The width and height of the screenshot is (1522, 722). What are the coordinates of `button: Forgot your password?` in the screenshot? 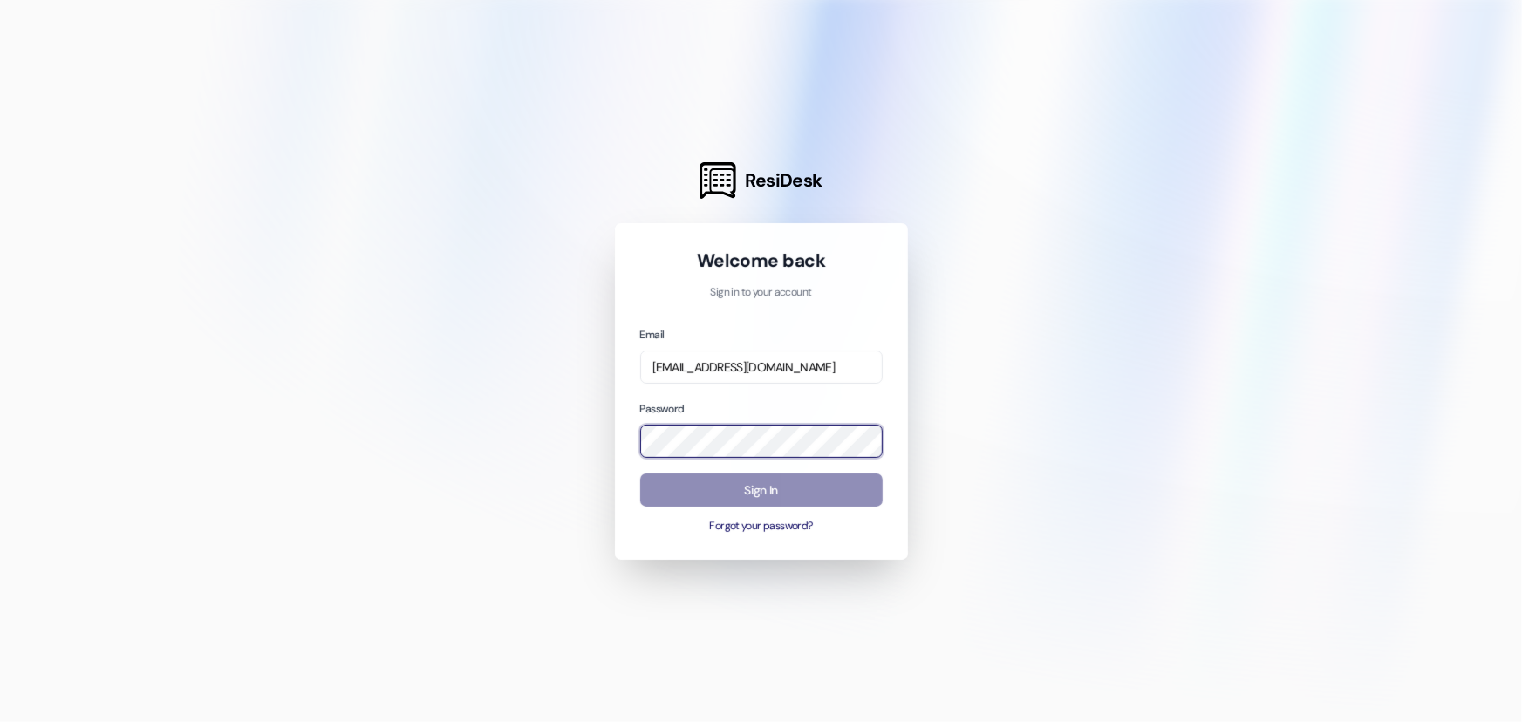 It's located at (761, 527).